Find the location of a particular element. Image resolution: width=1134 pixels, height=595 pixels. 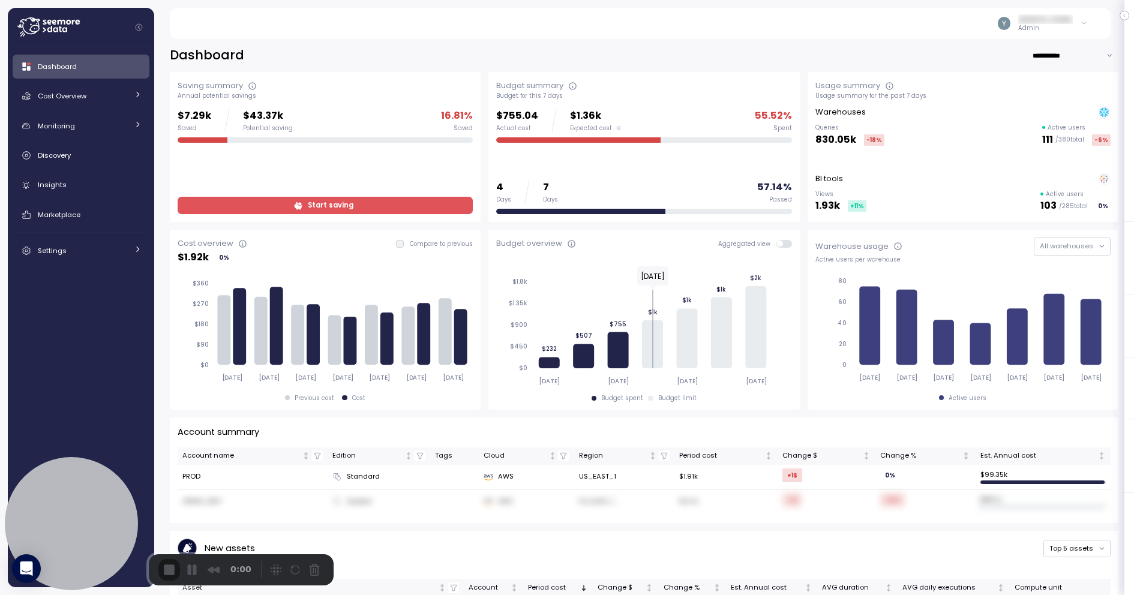

div: AVG duration is located at coordinates (852, 588).